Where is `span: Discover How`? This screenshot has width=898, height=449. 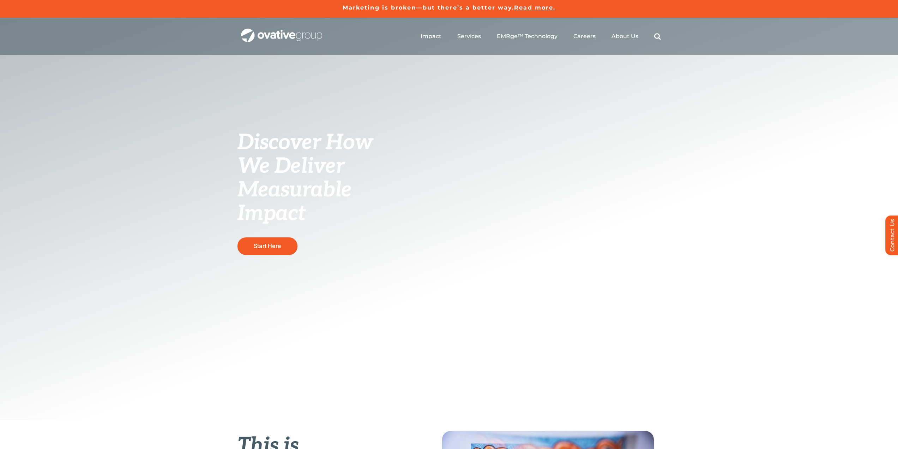
span: Discover How is located at coordinates (305, 143).